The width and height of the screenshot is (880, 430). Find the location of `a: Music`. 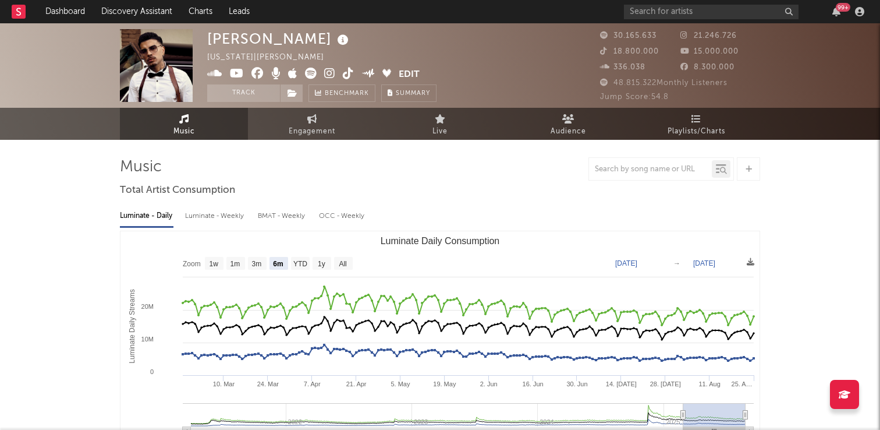

a: Music is located at coordinates (184, 123).